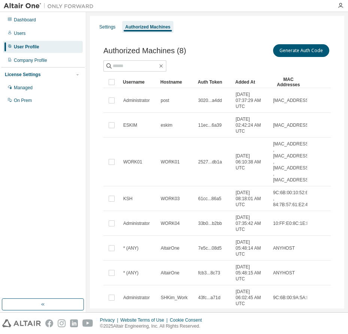 The image size is (348, 334). Describe the element at coordinates (62, 323) in the screenshot. I see `img: instagram.svg` at that location.